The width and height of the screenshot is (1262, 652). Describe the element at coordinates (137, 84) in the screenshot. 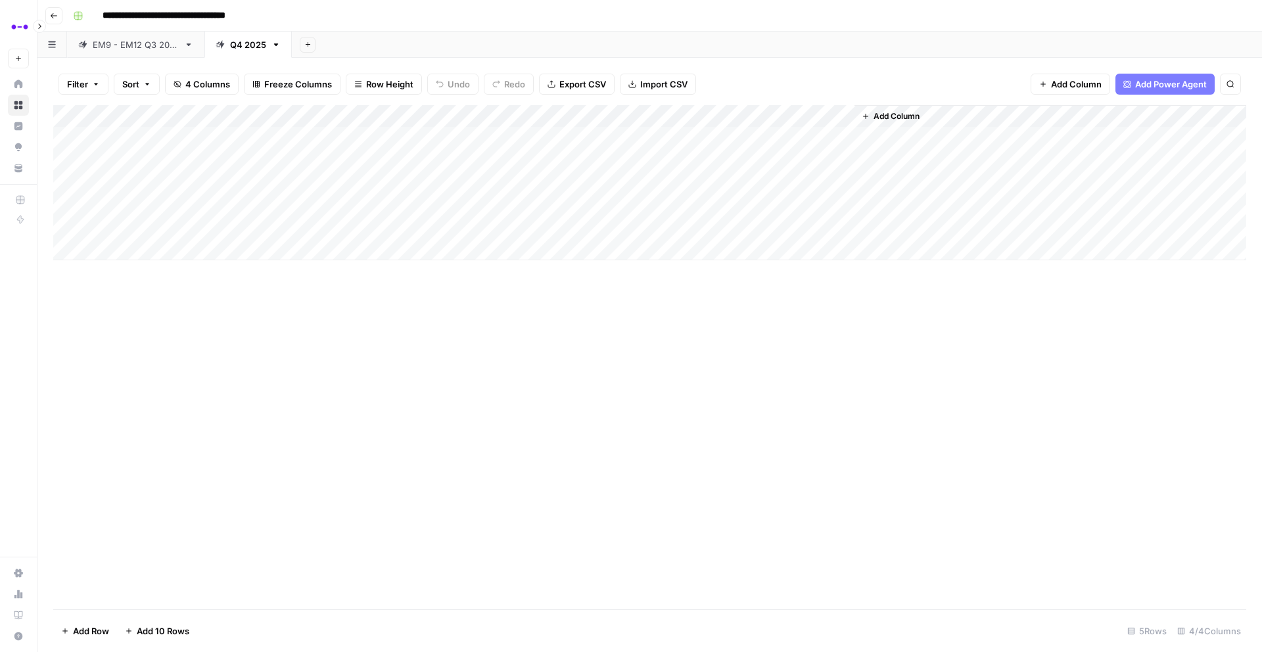

I see `button: Sort` at that location.